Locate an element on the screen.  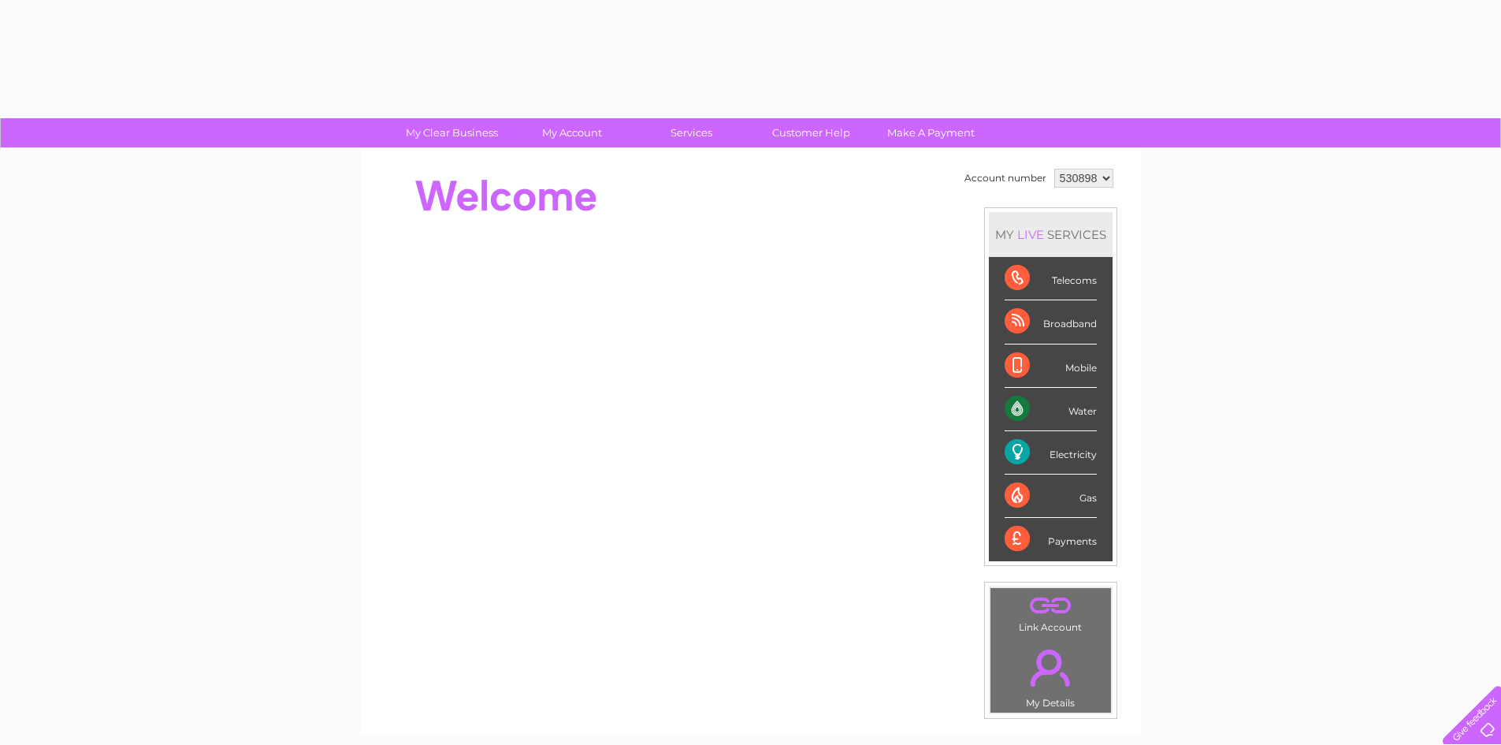
td: My Details is located at coordinates (1050, 674).